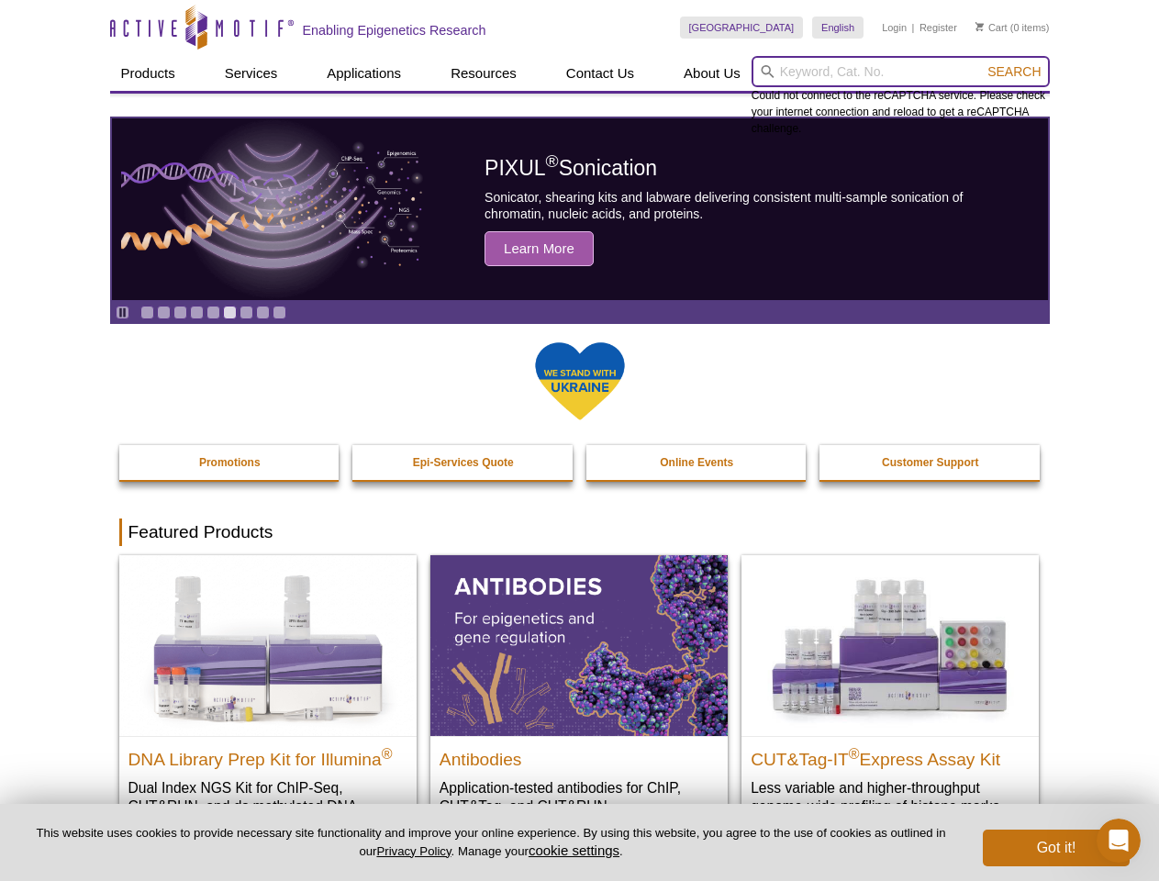 This screenshot has height=881, width=1159. What do you see at coordinates (1014, 72) in the screenshot?
I see `button: Search` at bounding box center [1014, 72].